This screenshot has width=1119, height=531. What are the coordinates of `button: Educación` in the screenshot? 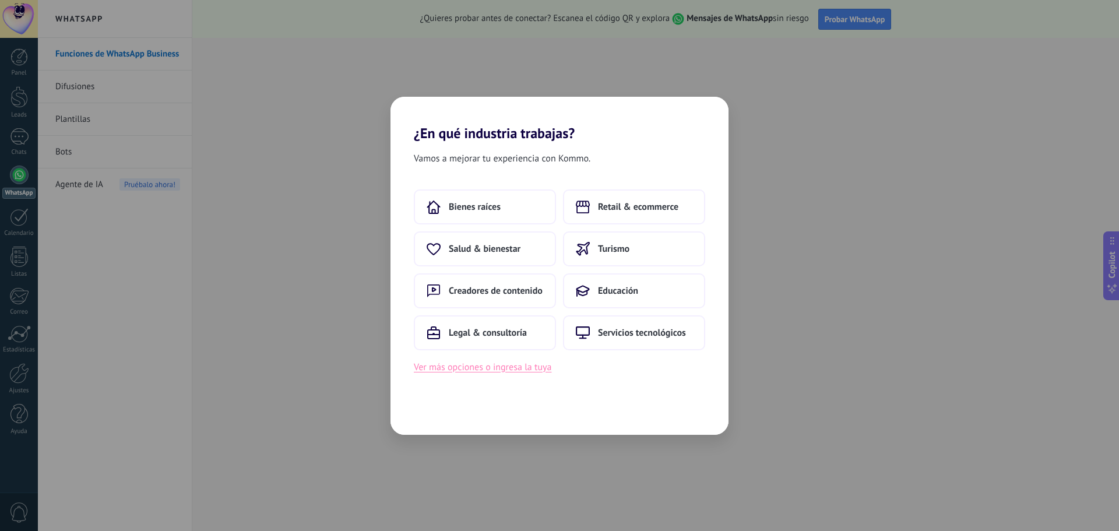 It's located at (634, 291).